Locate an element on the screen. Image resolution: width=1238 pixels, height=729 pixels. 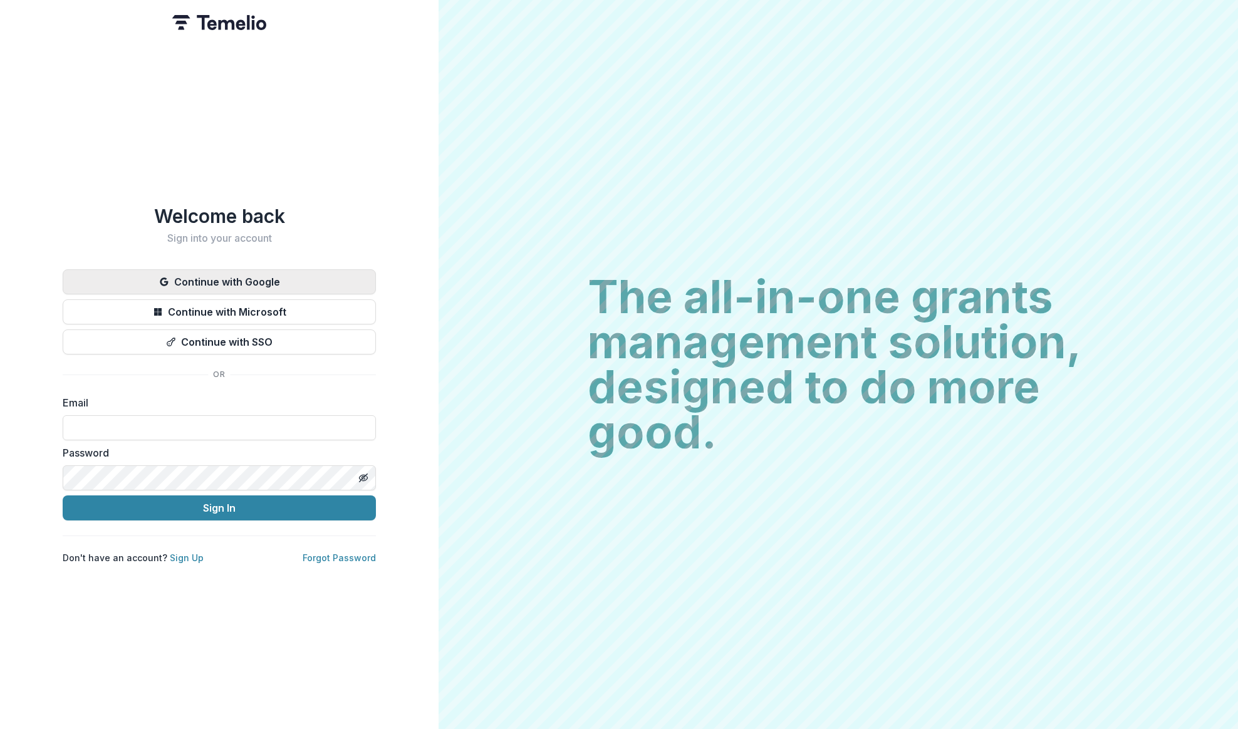
label: Email is located at coordinates (216, 403).